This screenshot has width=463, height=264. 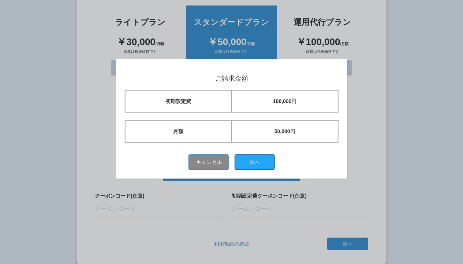 What do you see at coordinates (285, 101) in the screenshot?
I see `td: 100,000円` at bounding box center [285, 101].